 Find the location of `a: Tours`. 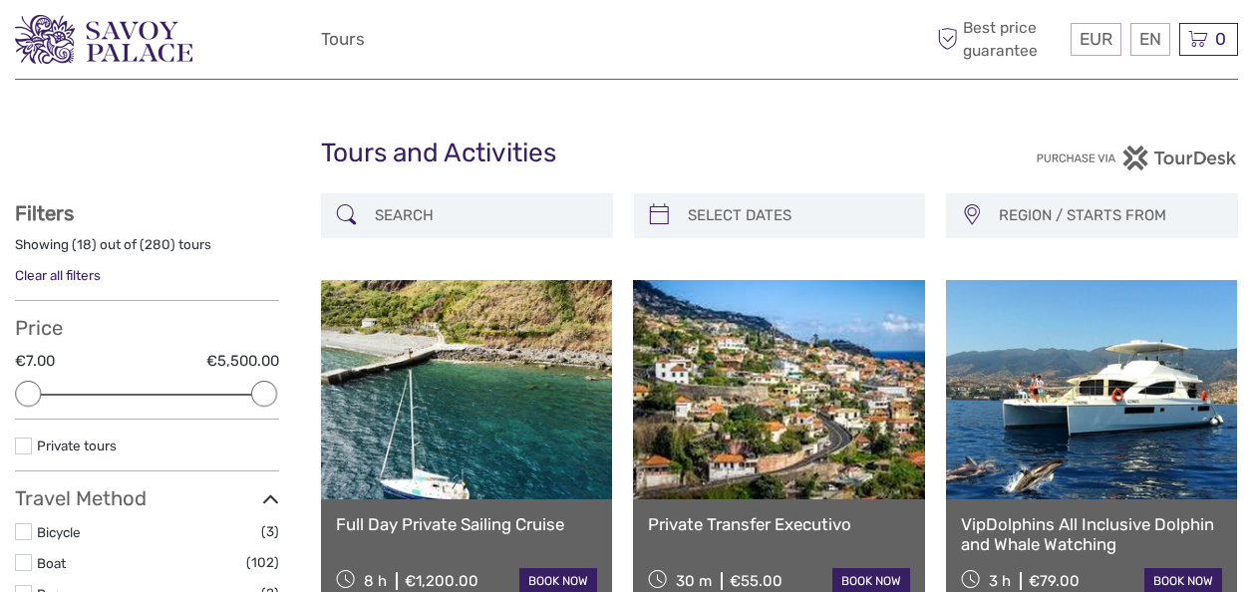

a: Tours is located at coordinates (343, 39).